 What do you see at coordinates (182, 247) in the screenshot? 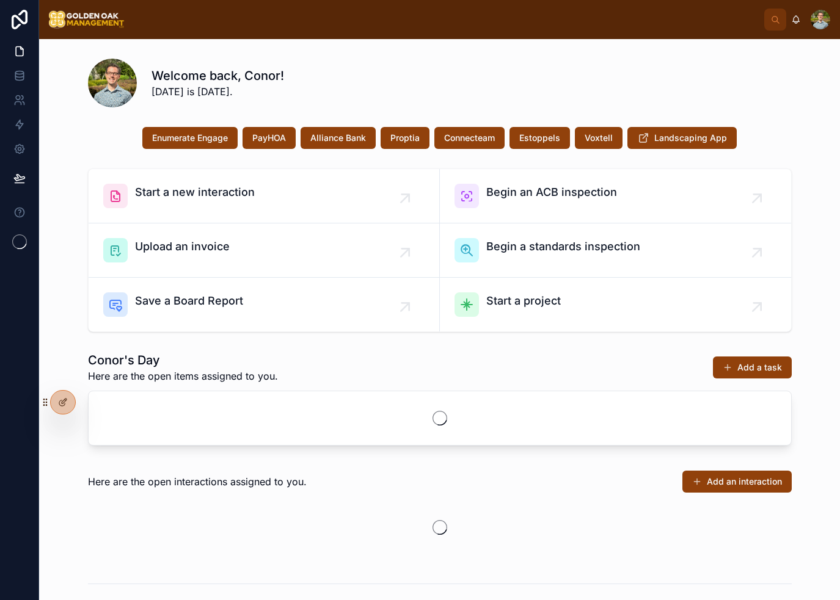
I see `span: Upload an invoice` at bounding box center [182, 247].